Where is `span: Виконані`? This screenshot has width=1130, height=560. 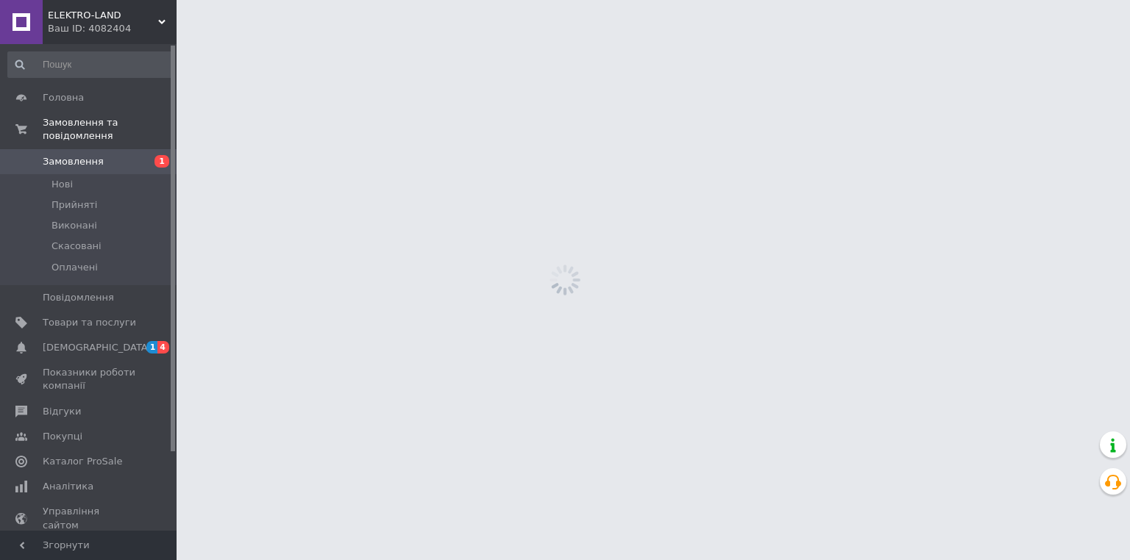
span: Виконані is located at coordinates (74, 226).